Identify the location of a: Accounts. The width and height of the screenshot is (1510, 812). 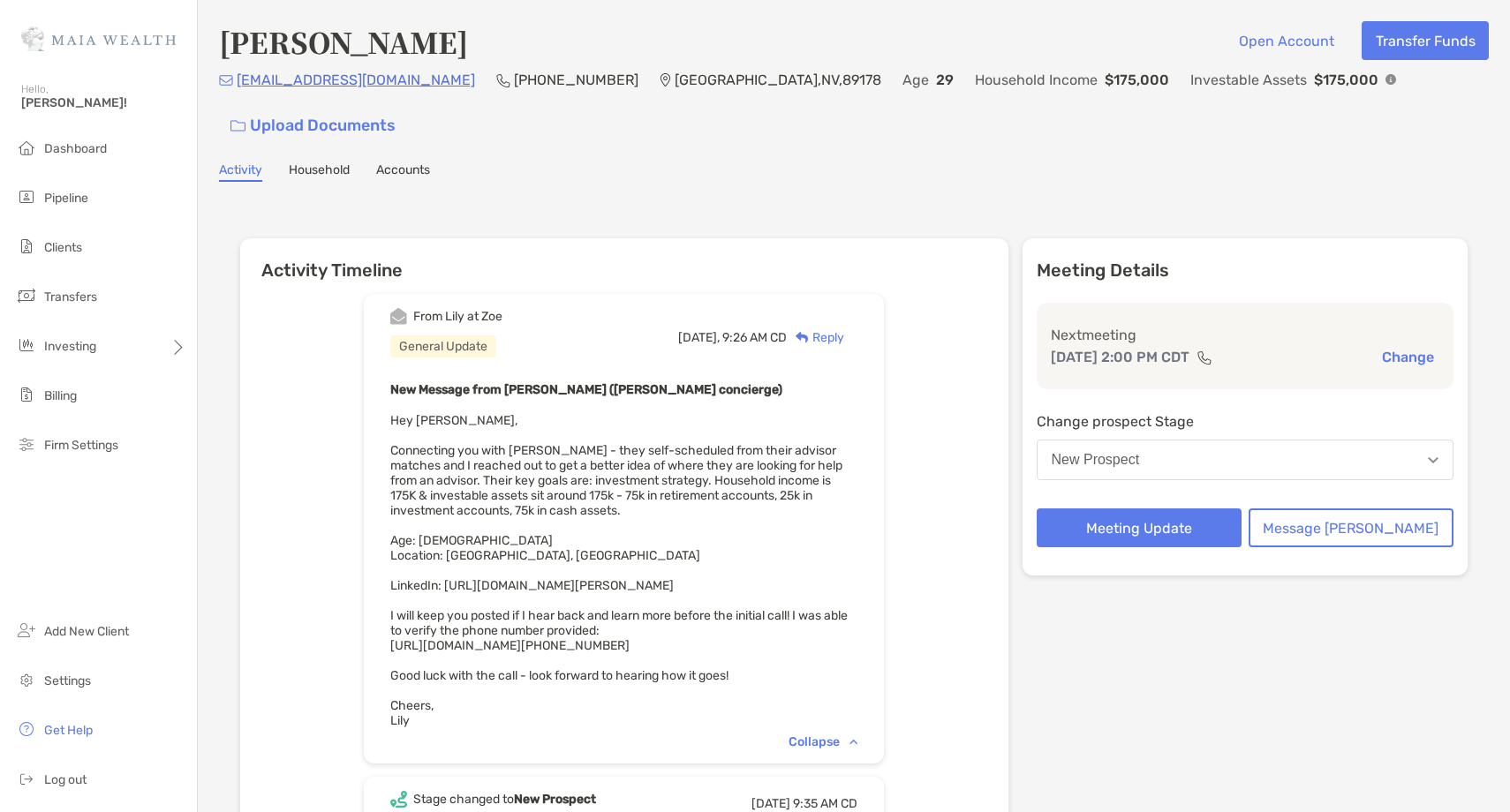
(402, 172).